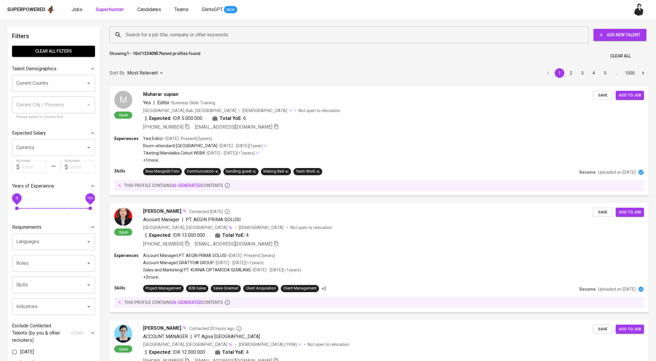  Describe the element at coordinates (31, 10) in the screenshot. I see `a: Superpoweredapp logo` at that location.